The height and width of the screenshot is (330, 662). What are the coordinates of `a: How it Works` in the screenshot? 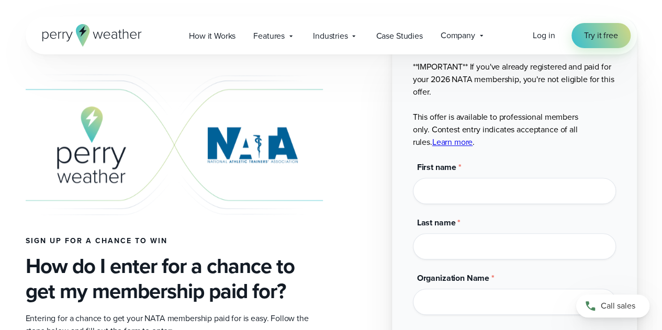 It's located at (212, 36).